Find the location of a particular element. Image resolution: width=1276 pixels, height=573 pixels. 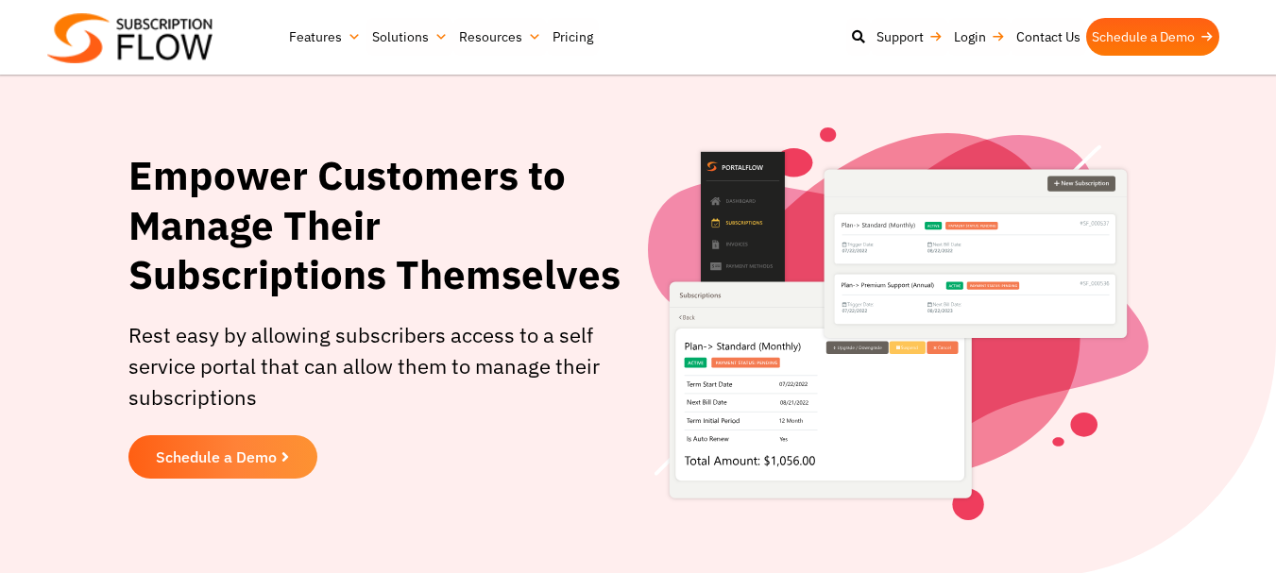

a: Pricing is located at coordinates (572, 37).